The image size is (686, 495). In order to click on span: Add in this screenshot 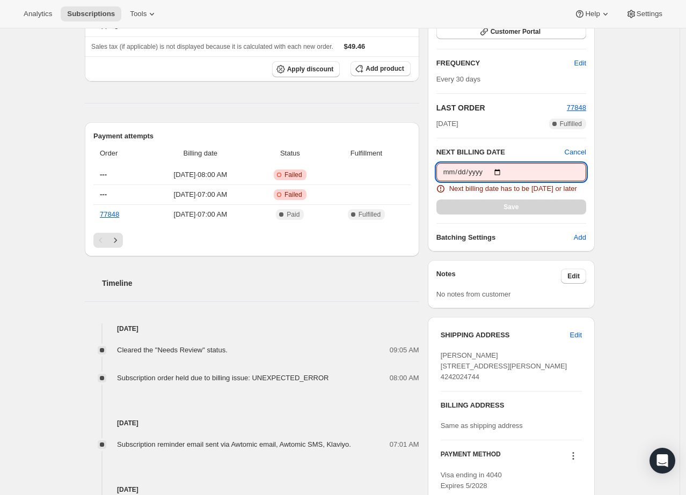, I will do `click(579, 238)`.